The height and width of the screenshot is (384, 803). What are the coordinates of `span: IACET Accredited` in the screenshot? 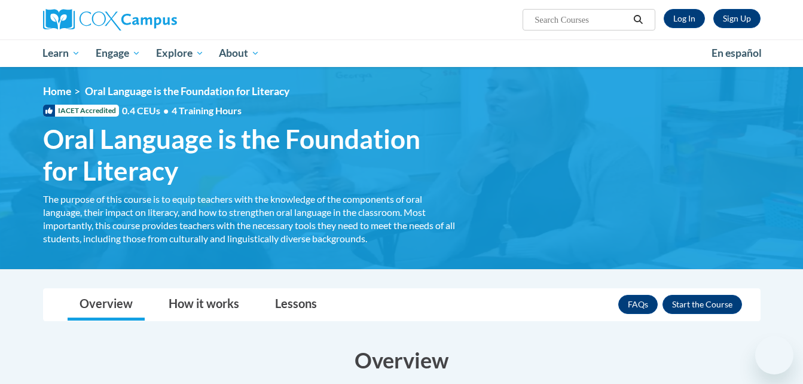 It's located at (81, 111).